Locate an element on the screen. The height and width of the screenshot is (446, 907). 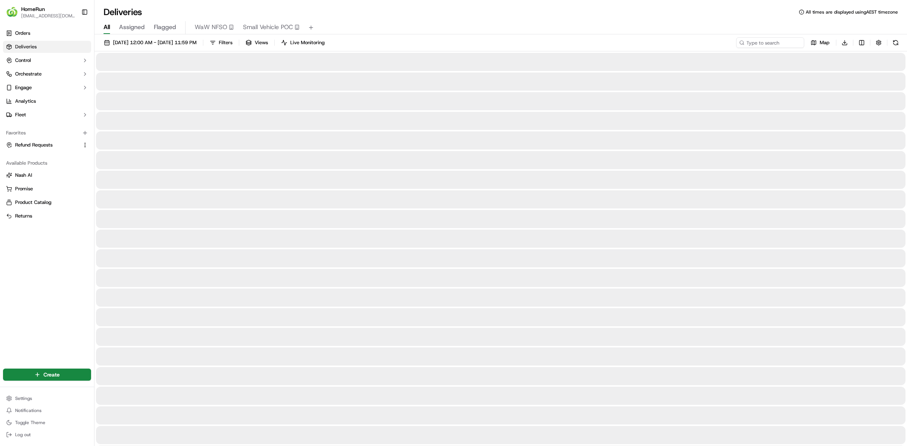
button: Log out is located at coordinates (47, 435).